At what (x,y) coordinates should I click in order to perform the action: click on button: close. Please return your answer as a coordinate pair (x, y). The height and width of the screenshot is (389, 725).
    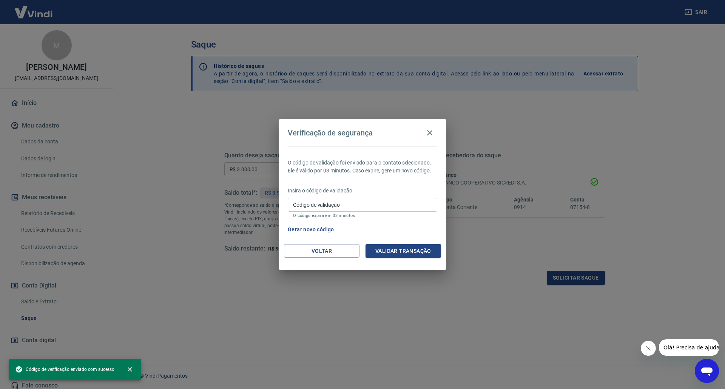
    Looking at the image, I should click on (130, 370).